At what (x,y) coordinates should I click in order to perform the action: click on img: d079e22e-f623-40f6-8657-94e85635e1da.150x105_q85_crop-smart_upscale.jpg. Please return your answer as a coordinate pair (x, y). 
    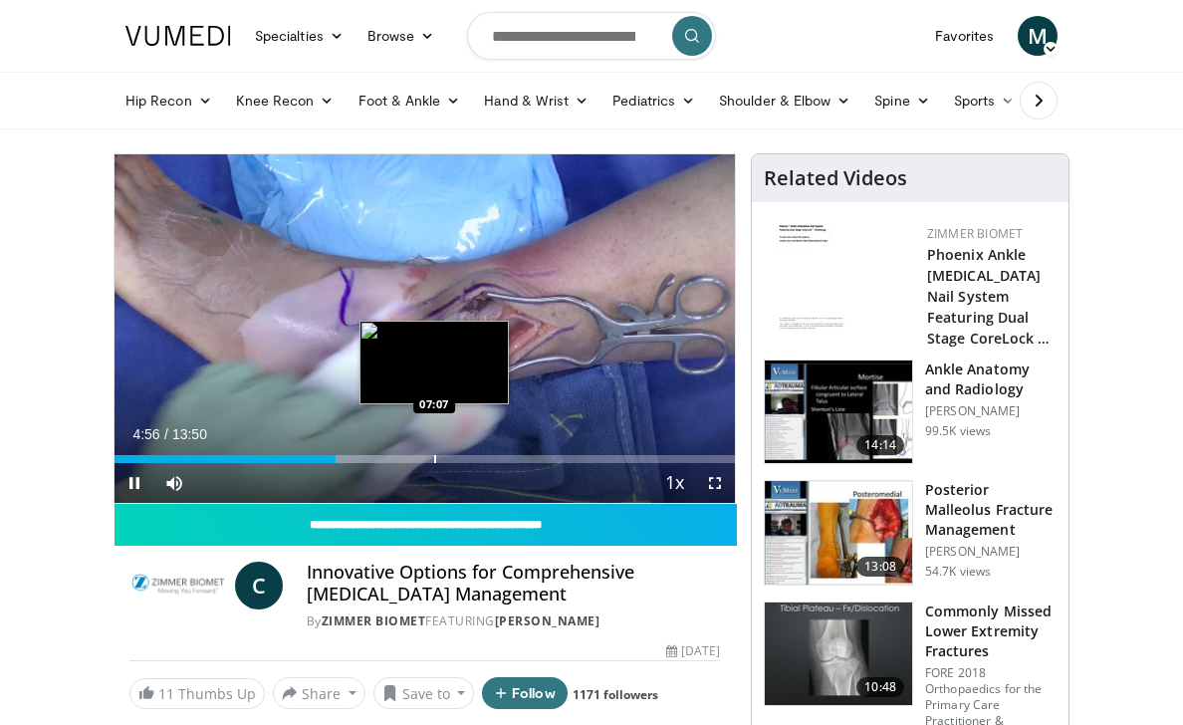
    Looking at the image, I should click on (838, 412).